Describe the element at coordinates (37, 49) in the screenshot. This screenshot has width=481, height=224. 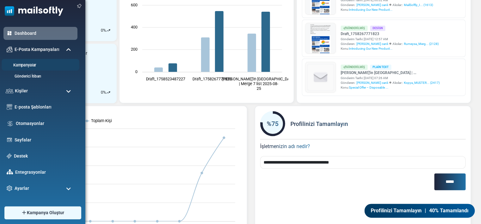
I see `span: E-Posta Kampanyaları` at that location.